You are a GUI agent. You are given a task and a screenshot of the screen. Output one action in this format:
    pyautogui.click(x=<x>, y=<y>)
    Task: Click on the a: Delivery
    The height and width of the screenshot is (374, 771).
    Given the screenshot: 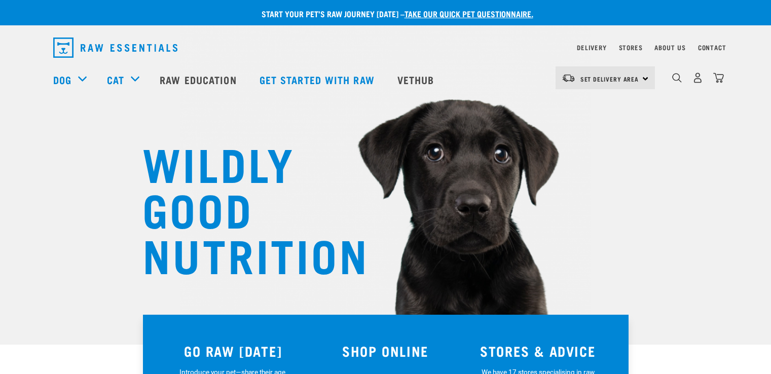 What is the action you would take?
    pyautogui.click(x=592, y=47)
    